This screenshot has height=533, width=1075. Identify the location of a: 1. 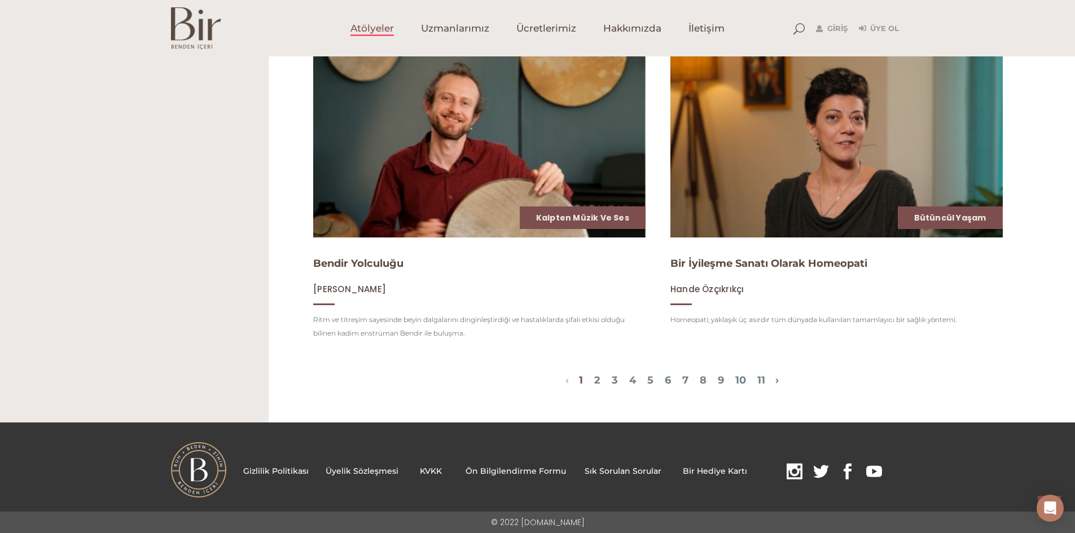
(581, 380).